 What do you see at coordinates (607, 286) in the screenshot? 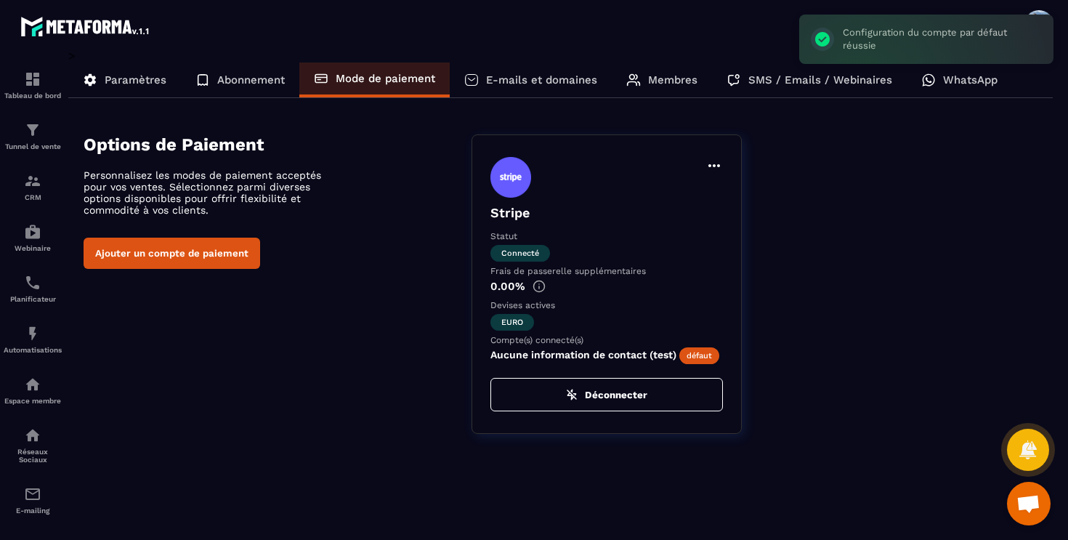
I see `p: 0.00%` at bounding box center [607, 286].